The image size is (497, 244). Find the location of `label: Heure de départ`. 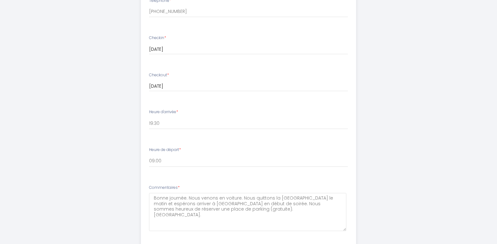

label: Heure de départ is located at coordinates (165, 150).